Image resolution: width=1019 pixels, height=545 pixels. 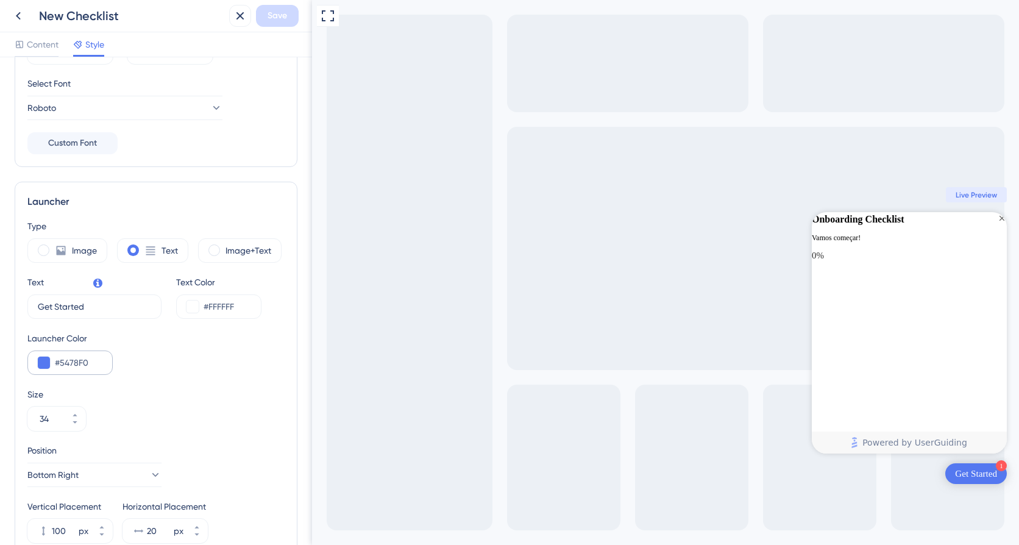 I want to click on div: Type, so click(x=156, y=226).